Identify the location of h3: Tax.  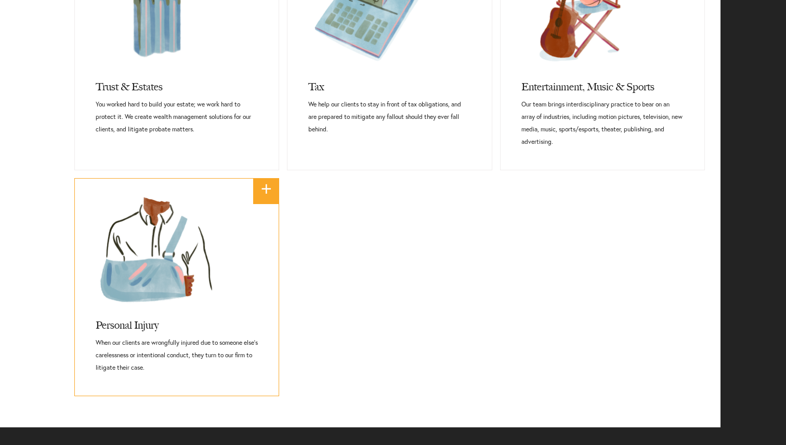
(389, 84).